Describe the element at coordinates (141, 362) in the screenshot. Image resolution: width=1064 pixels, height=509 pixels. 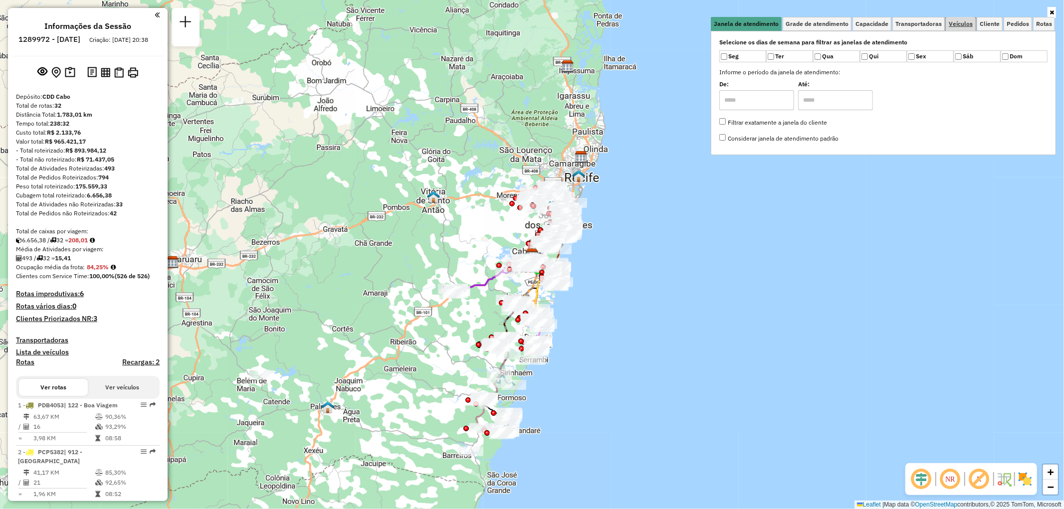
I see `h4: Recargas: 2` at that location.